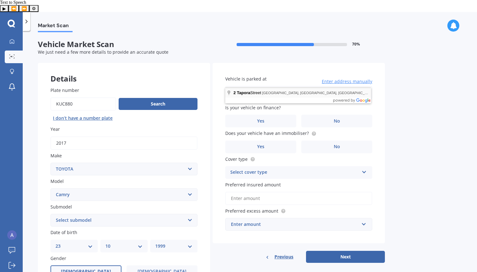 Image resolution: width=477 pixels, height=272 pixels. I want to click on button: Search, so click(158, 104).